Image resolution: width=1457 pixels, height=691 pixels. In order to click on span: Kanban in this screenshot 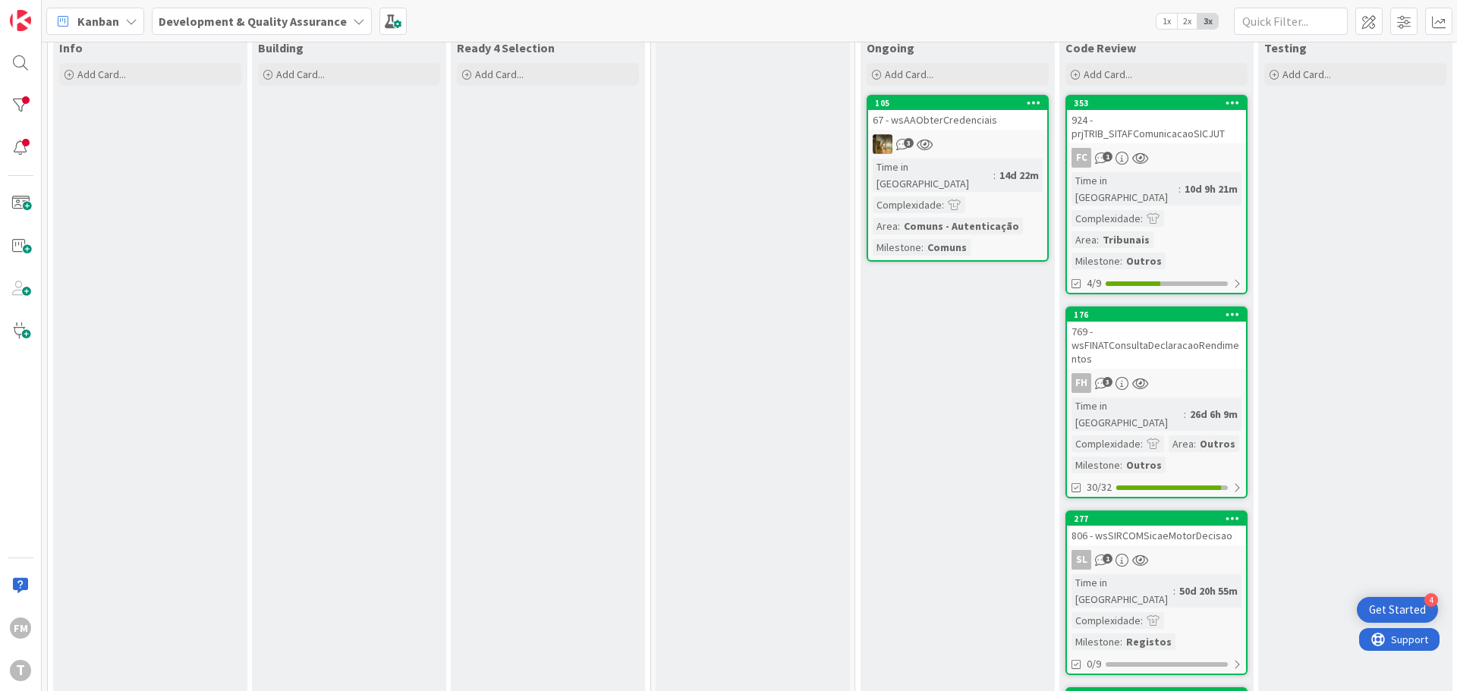, I will do `click(98, 21)`.